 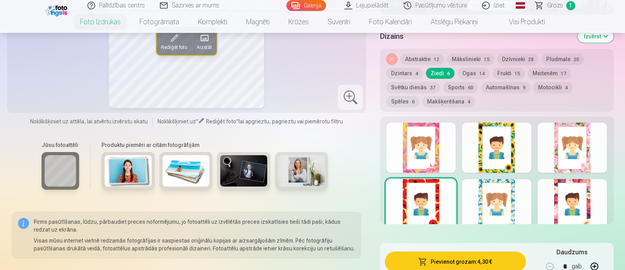 I want to click on button: Frukti15, so click(x=509, y=73).